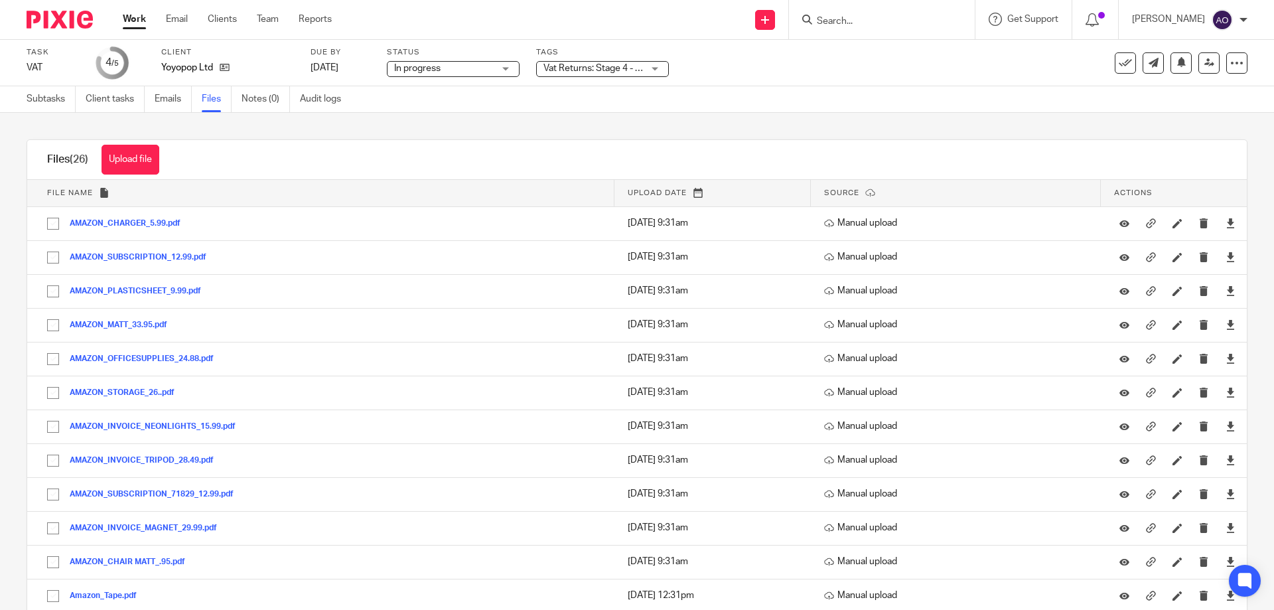  What do you see at coordinates (147, 461) in the screenshot?
I see `button: AMAZON_INVOICE_TRIPOD_28.49.pdf` at bounding box center [147, 461].